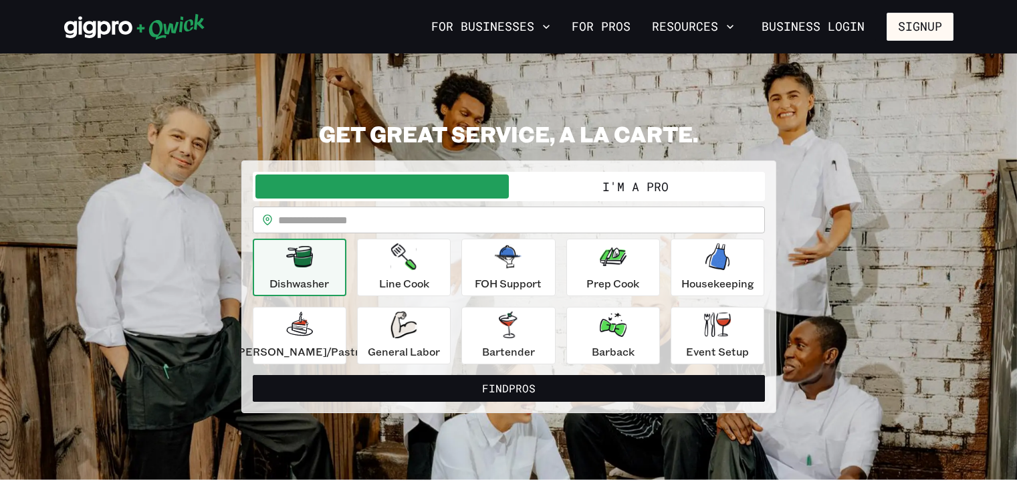  Describe the element at coordinates (404, 267) in the screenshot. I see `button: Line Cook` at that location.